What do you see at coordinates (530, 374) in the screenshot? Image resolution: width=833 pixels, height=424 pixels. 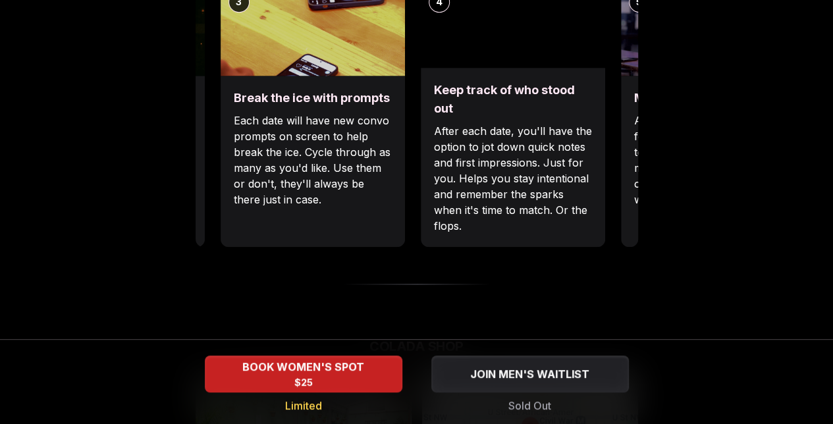 I see `button: JOIN MEN'S WAITLIST - Sold Out` at bounding box center [530, 374].